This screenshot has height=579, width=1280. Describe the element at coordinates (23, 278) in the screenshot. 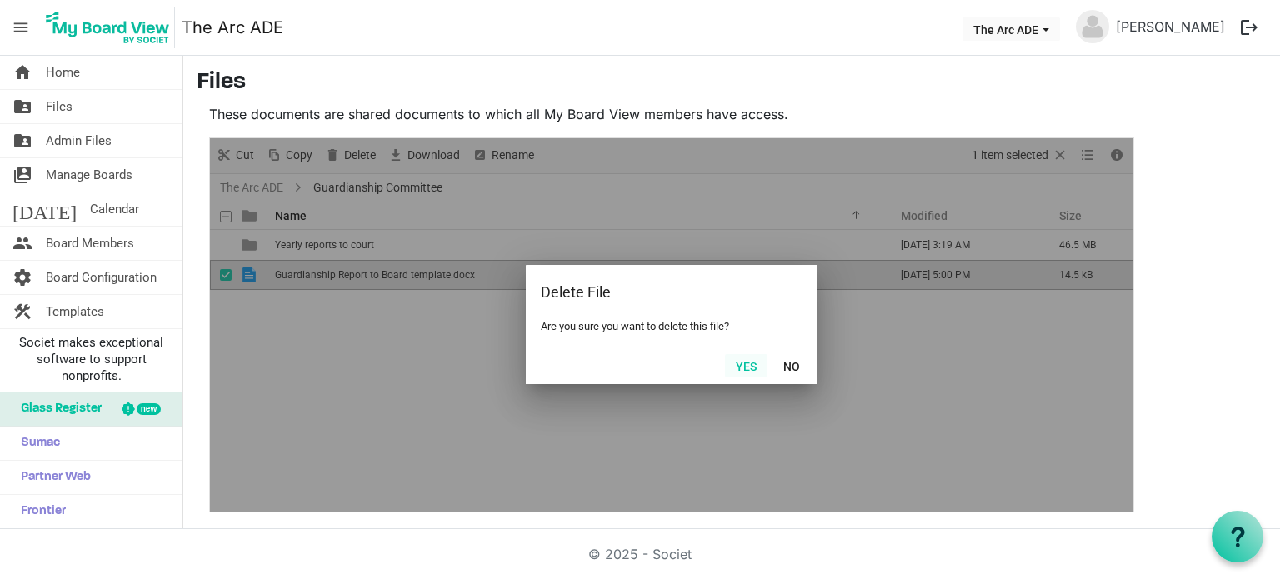

I see `span: settings` at that location.